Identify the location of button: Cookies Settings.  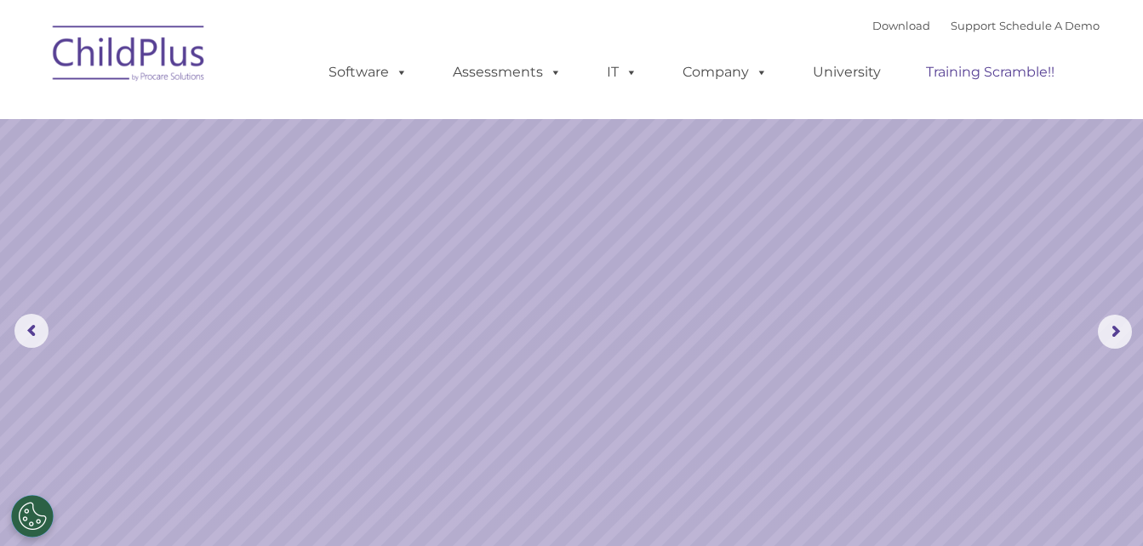
(32, 517).